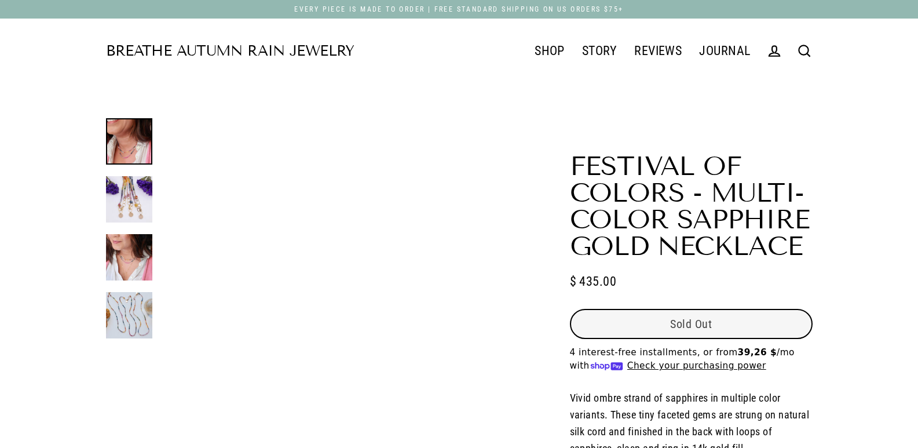 The image size is (918, 448). What do you see at coordinates (593, 281) in the screenshot?
I see `span: $ 435.00` at bounding box center [593, 281].